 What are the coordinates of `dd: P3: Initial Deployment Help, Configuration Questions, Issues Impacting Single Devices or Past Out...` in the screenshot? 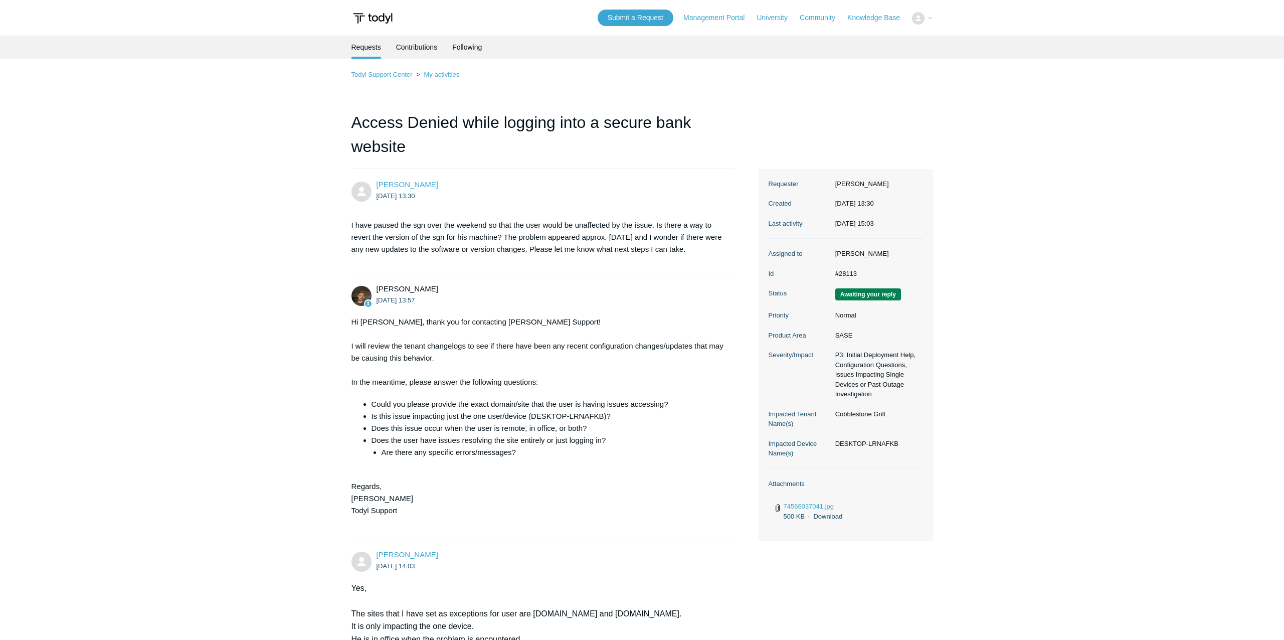 It's located at (876, 374).